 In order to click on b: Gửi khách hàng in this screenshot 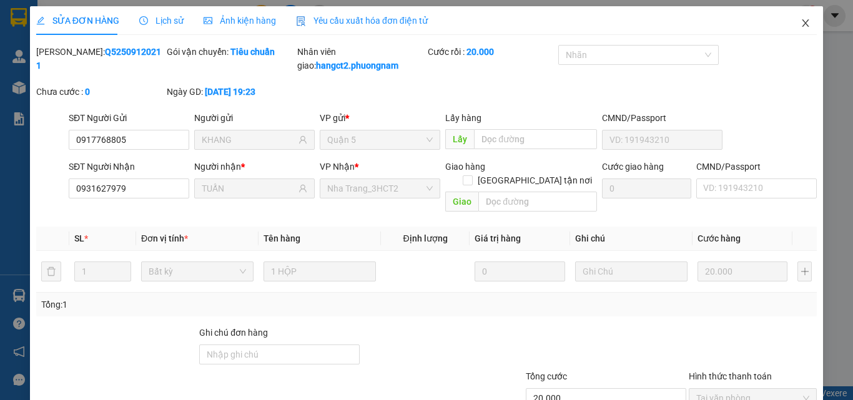, I will do `click(100, 47)`.